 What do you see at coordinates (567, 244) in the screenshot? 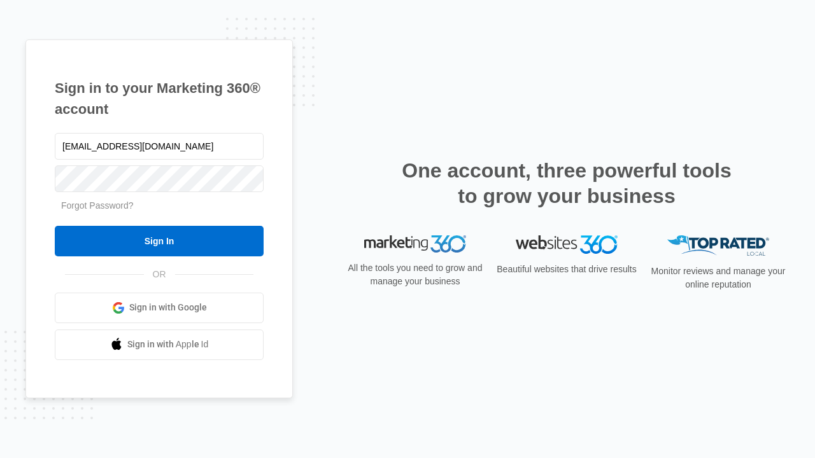
I see `img: Websites 360` at bounding box center [567, 244].